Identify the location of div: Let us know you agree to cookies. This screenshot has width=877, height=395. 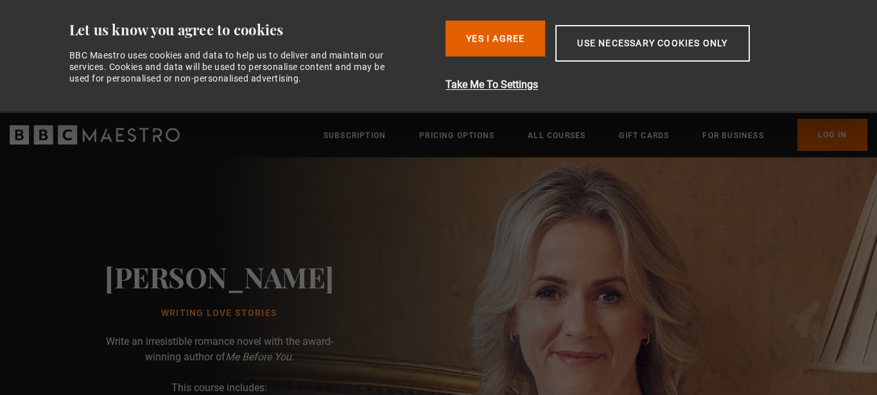
(252, 30).